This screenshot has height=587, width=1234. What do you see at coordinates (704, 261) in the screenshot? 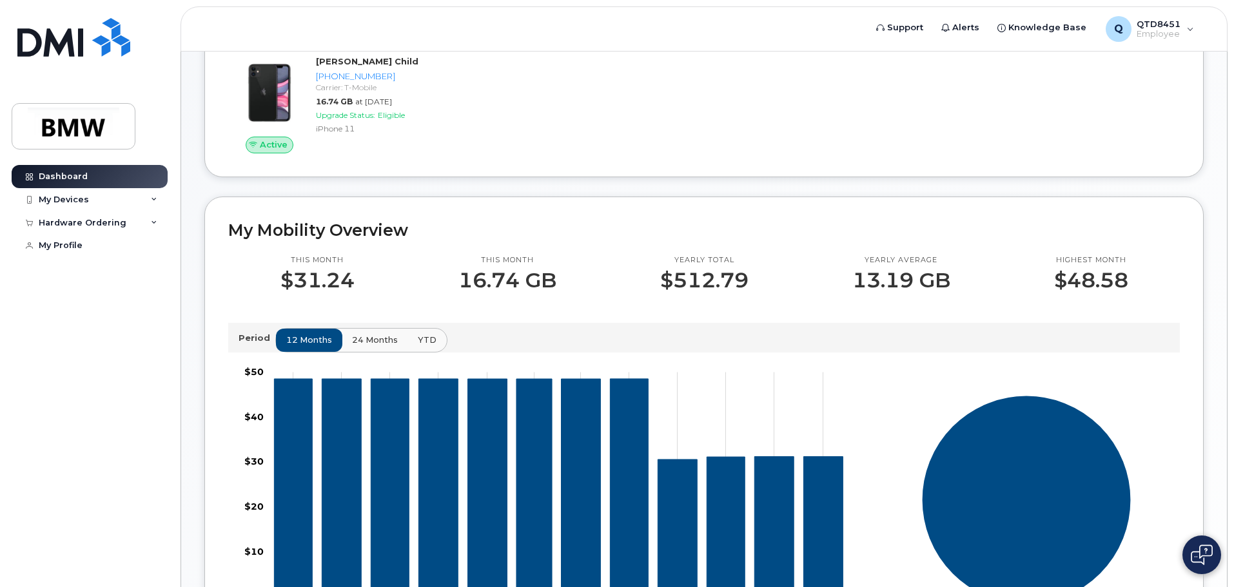
I see `p: Yearly total` at bounding box center [704, 261].